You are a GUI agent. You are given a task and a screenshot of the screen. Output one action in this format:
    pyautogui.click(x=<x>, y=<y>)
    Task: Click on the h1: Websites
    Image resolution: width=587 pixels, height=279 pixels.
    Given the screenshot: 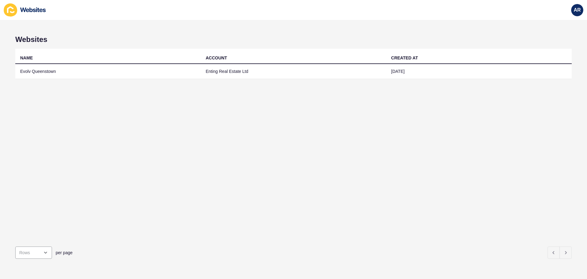 What is the action you would take?
    pyautogui.click(x=294, y=39)
    